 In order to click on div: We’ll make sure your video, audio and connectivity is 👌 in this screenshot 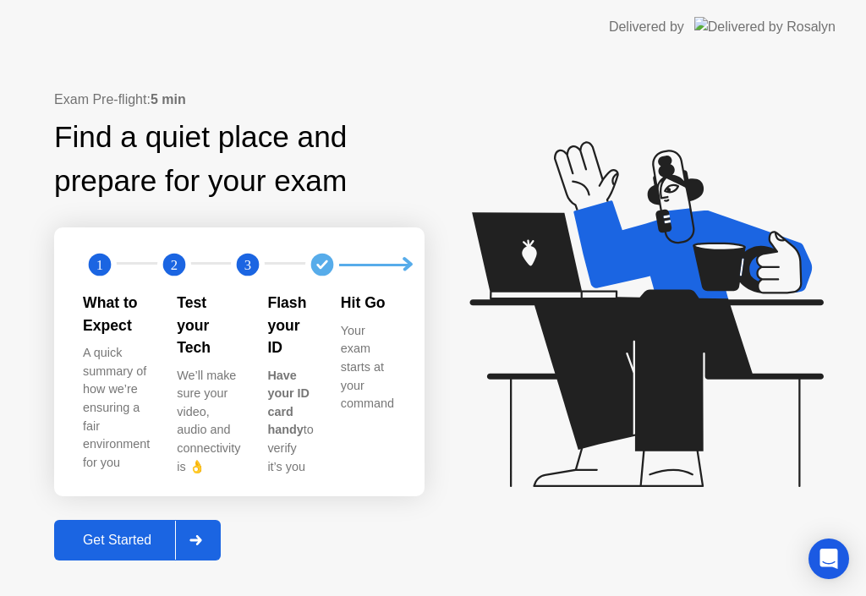, I will do `click(208, 422)`.